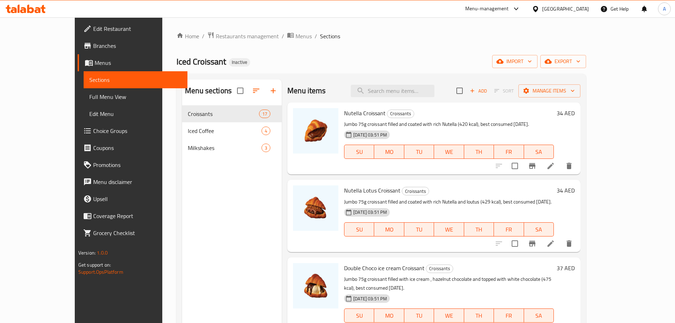 This screenshot has height=323, width=675. Describe the element at coordinates (478, 91) in the screenshot. I see `span: Add` at that location.